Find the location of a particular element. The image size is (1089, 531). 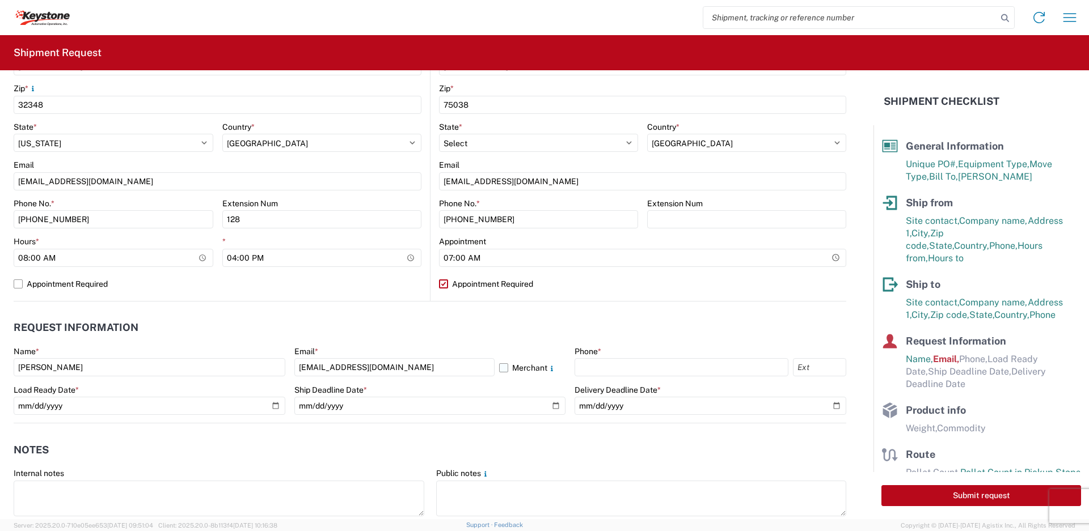

h2: Notes is located at coordinates (31, 450).